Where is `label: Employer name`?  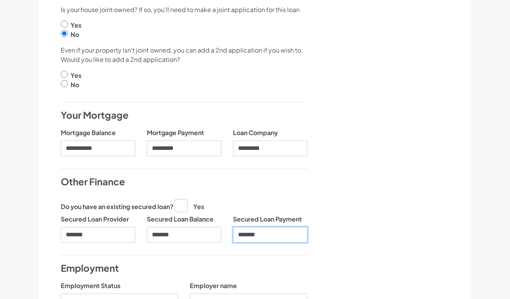 label: Employer name is located at coordinates (213, 286).